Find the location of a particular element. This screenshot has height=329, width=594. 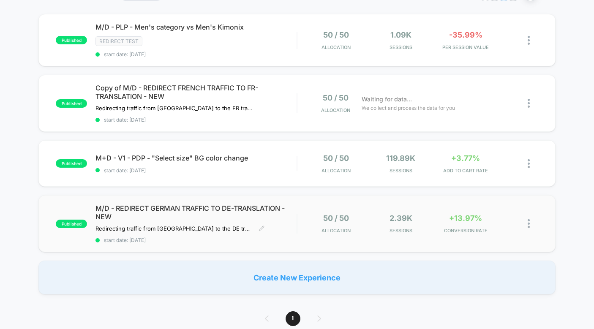

span: PER SESSION VALUE is located at coordinates (465, 47).